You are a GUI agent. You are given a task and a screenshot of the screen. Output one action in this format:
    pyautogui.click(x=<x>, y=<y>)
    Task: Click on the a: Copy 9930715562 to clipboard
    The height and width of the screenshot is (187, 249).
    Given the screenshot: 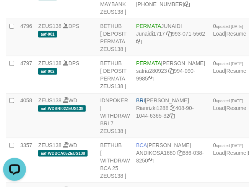 What is the action you would take?
    pyautogui.click(x=139, y=41)
    